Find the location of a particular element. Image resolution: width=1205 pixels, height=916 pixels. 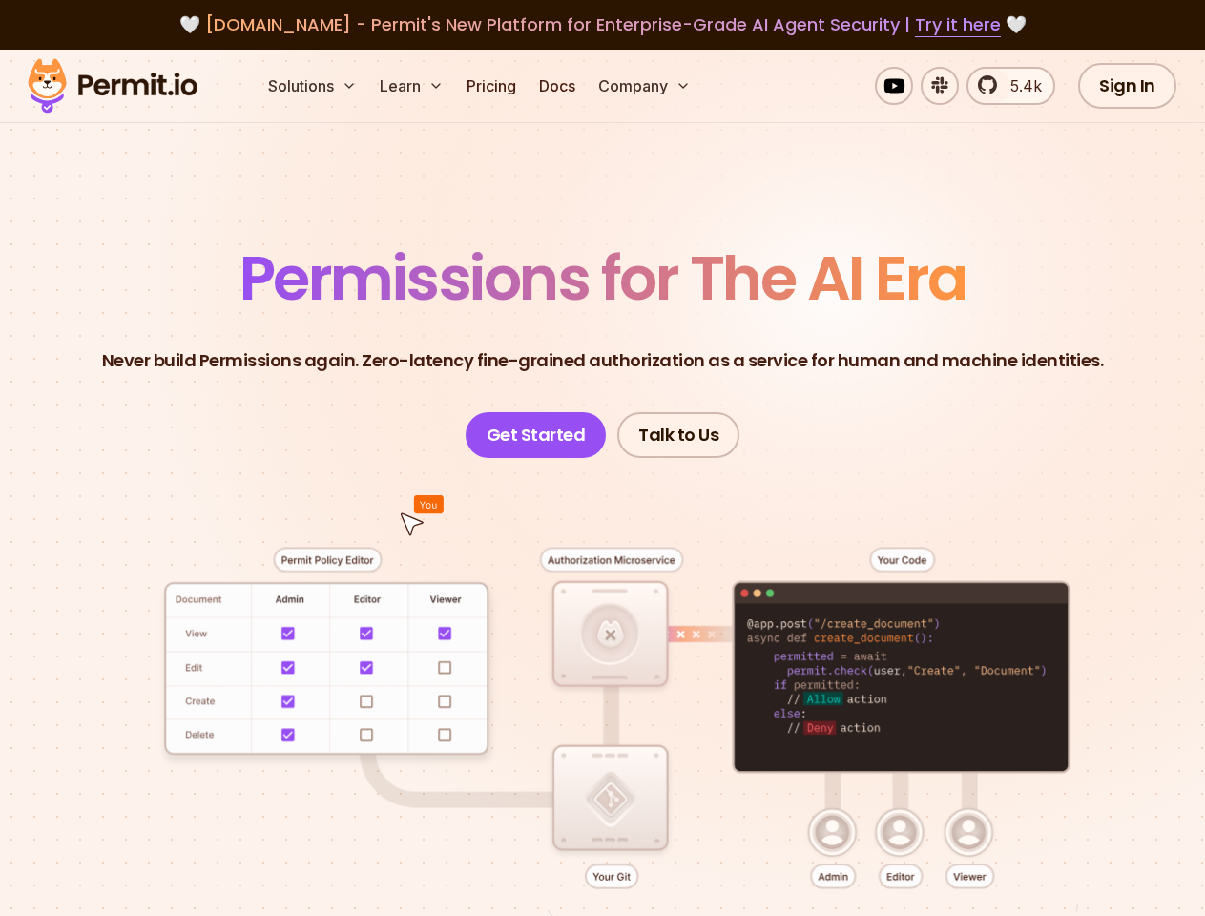

a: Sign In is located at coordinates (1127, 86).